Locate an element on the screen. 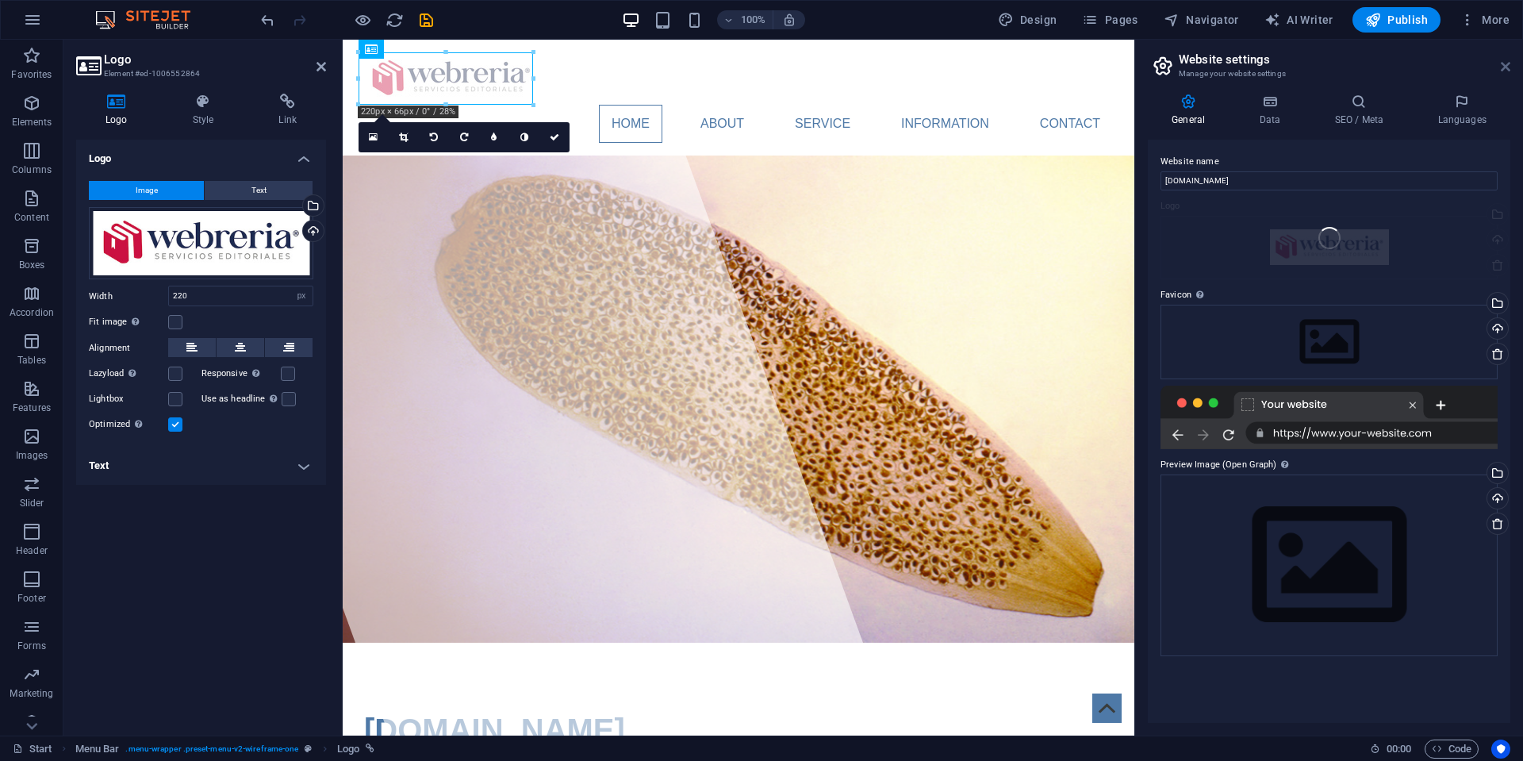 This screenshot has height=761, width=1523. button: Image is located at coordinates (146, 190).